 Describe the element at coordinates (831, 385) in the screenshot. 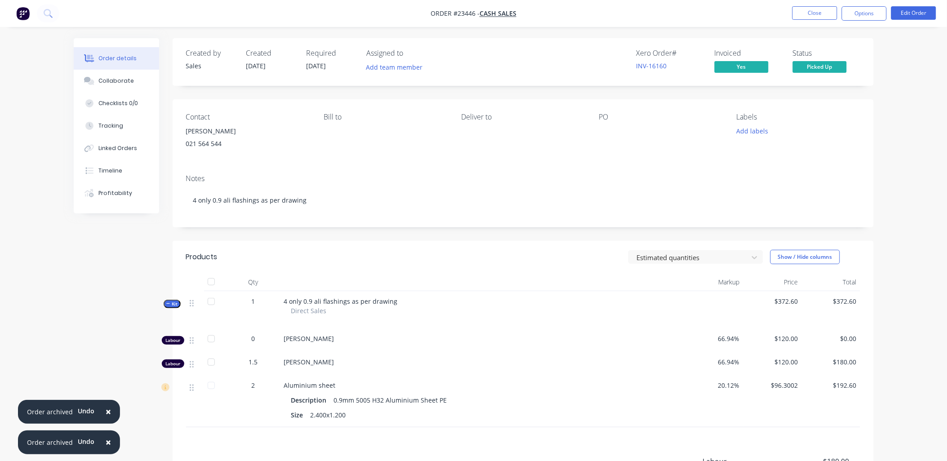

I see `span: $192.60` at that location.